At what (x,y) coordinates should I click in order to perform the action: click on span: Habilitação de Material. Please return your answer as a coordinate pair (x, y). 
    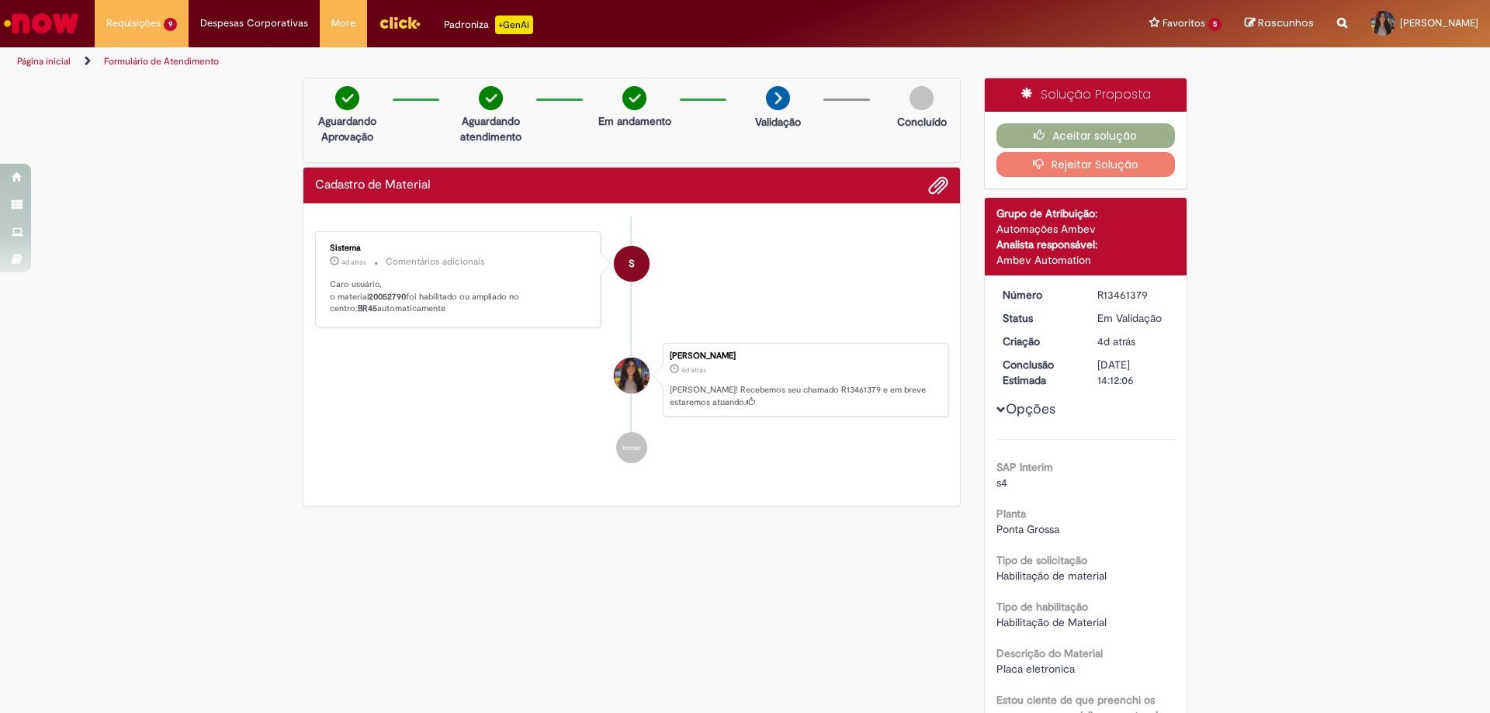
    Looking at the image, I should click on (1052, 622).